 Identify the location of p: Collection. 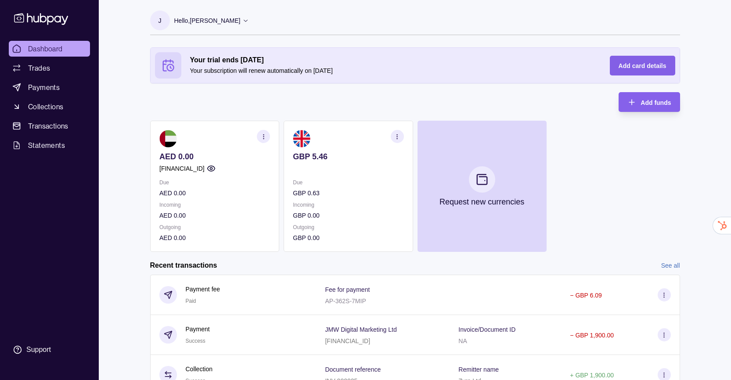
(199, 369).